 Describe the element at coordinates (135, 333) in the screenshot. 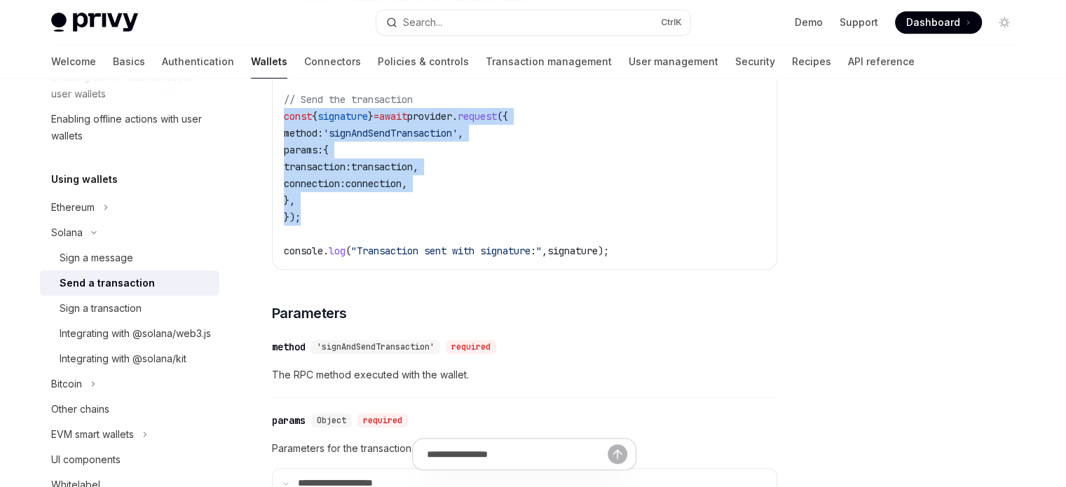

I see `div: Integrating with @solana/web3.js` at that location.